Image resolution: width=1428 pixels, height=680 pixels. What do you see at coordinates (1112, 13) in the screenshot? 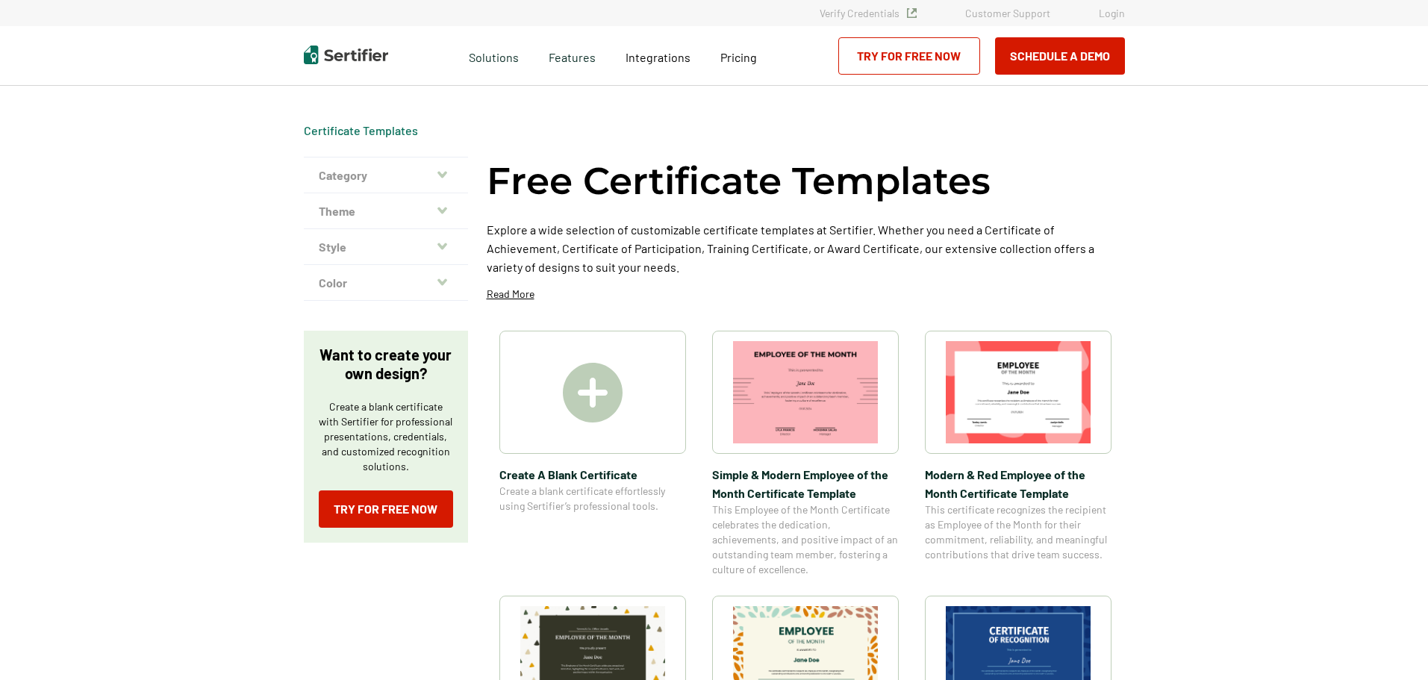
I see `a: Login` at bounding box center [1112, 13].